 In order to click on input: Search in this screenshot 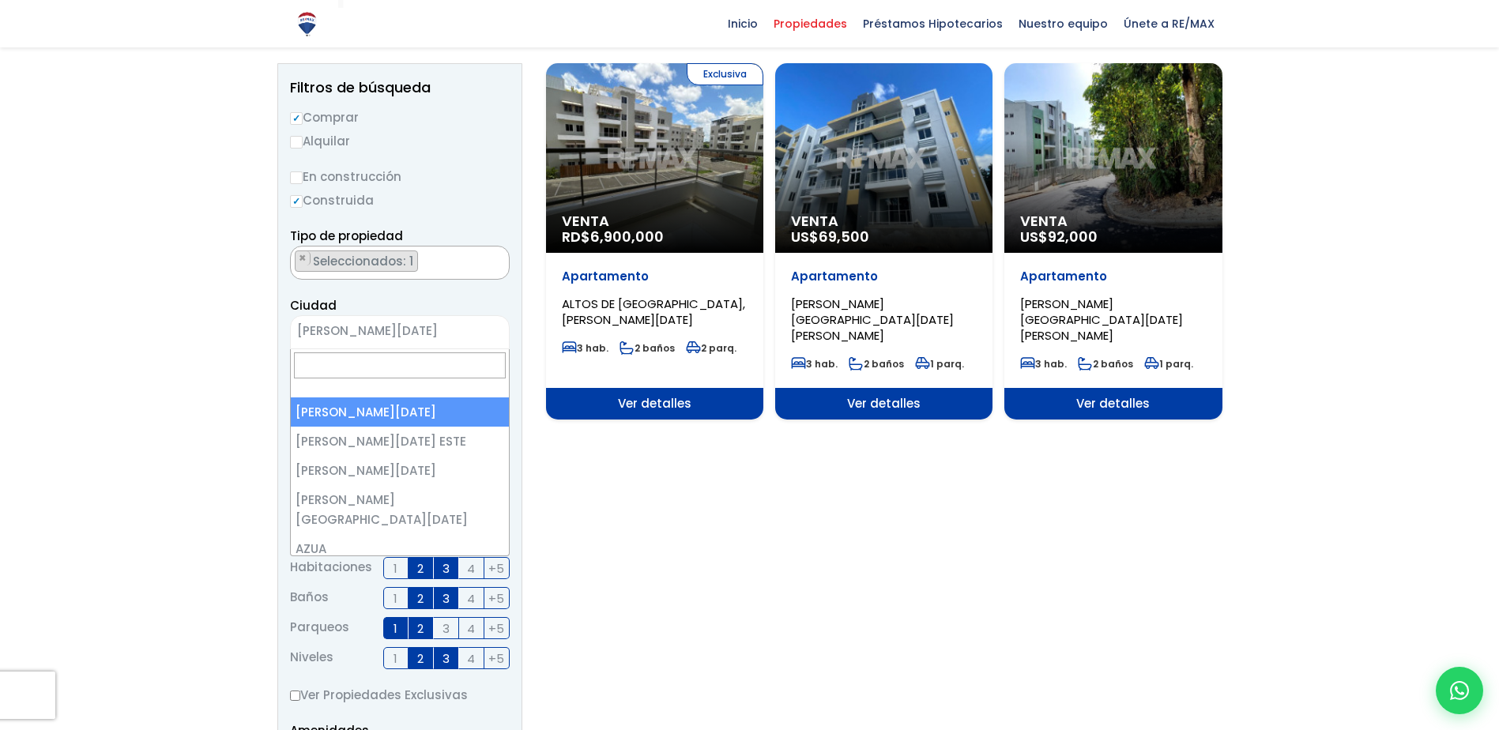, I will do `click(400, 365)`.